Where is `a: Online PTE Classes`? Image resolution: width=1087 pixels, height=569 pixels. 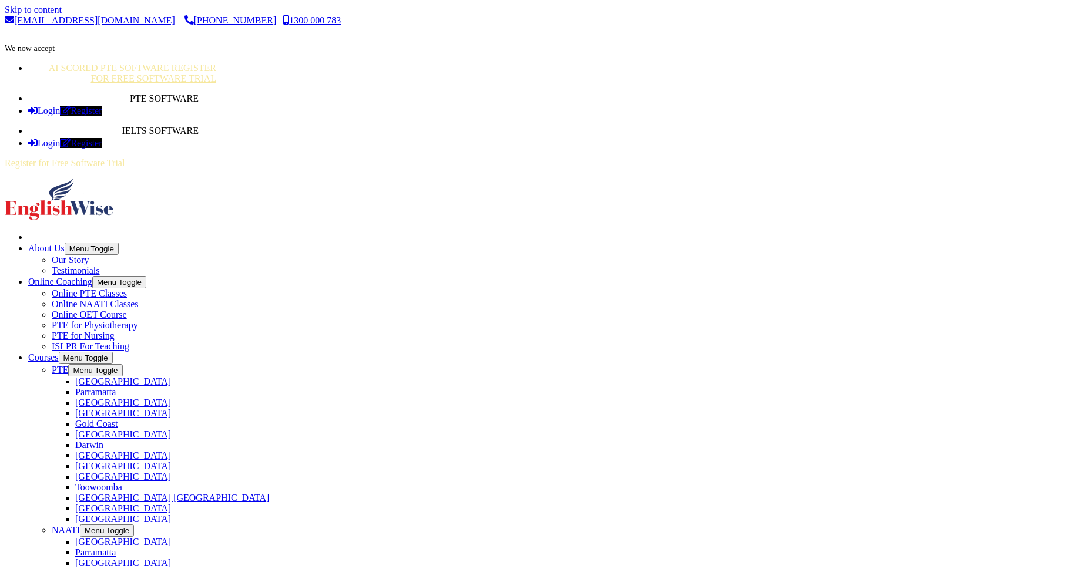
a: Online PTE Classes is located at coordinates (89, 293).